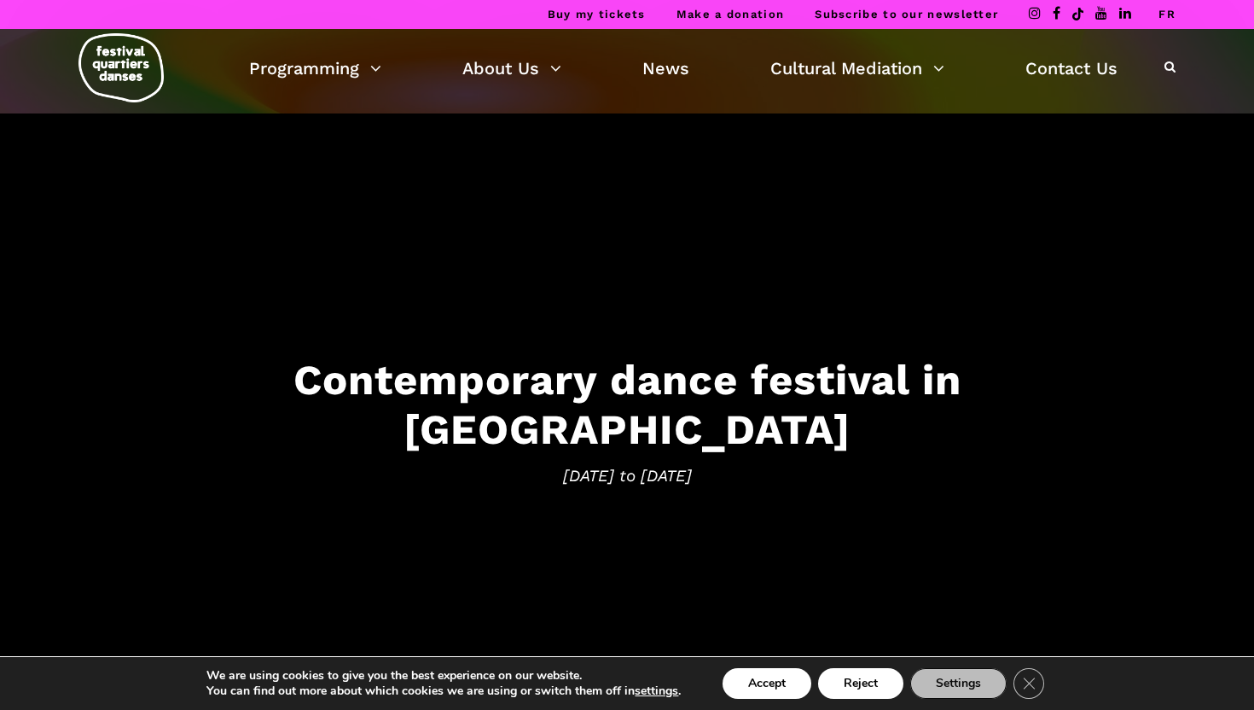 This screenshot has height=710, width=1254. I want to click on button: Settings, so click(958, 683).